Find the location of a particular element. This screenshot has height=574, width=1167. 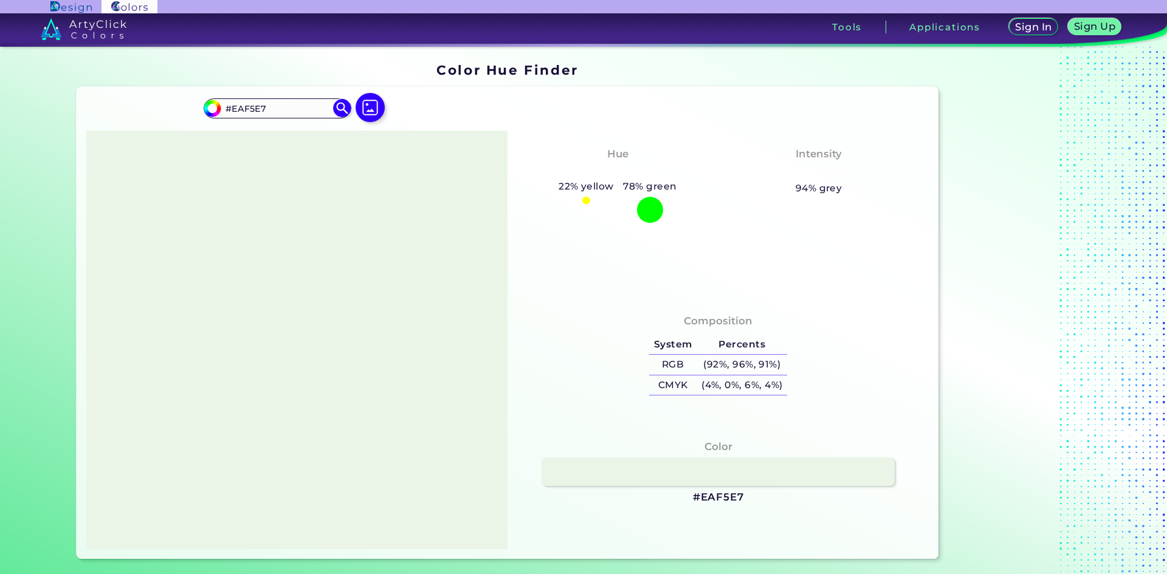

h1: Color Hue Finder is located at coordinates (507, 70).